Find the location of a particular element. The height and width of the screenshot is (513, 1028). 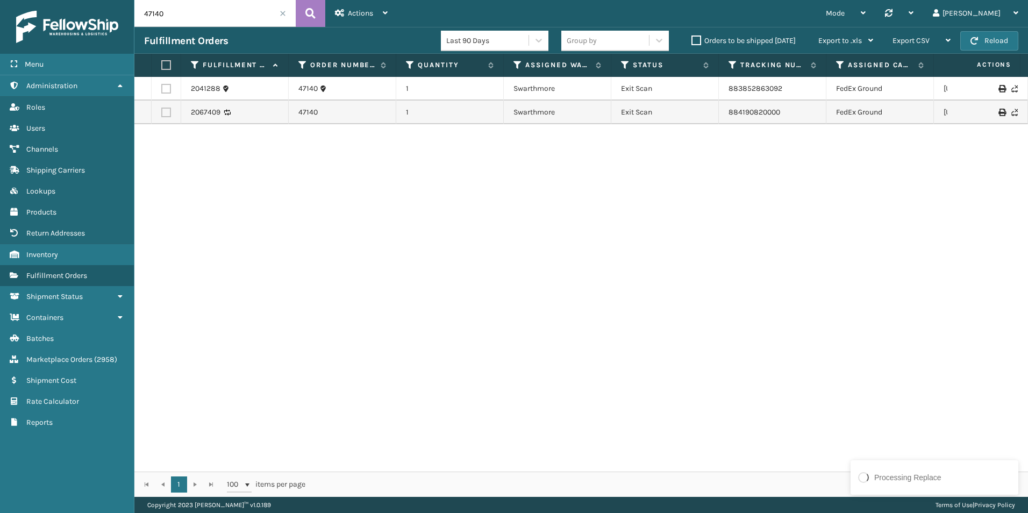

span: Roles is located at coordinates (35, 107).